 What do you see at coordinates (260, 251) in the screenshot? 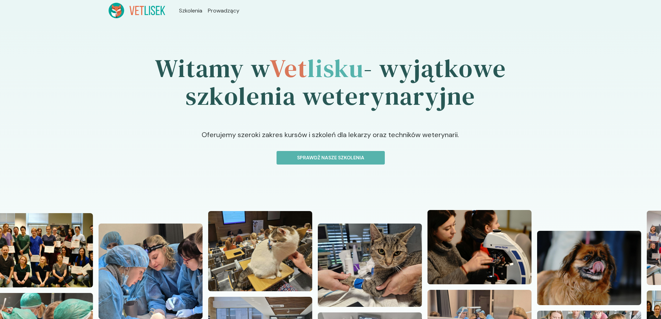
I see `img: Z2WOx5bqstJ98vaI_20240512_101618.jpg` at bounding box center [260, 251].